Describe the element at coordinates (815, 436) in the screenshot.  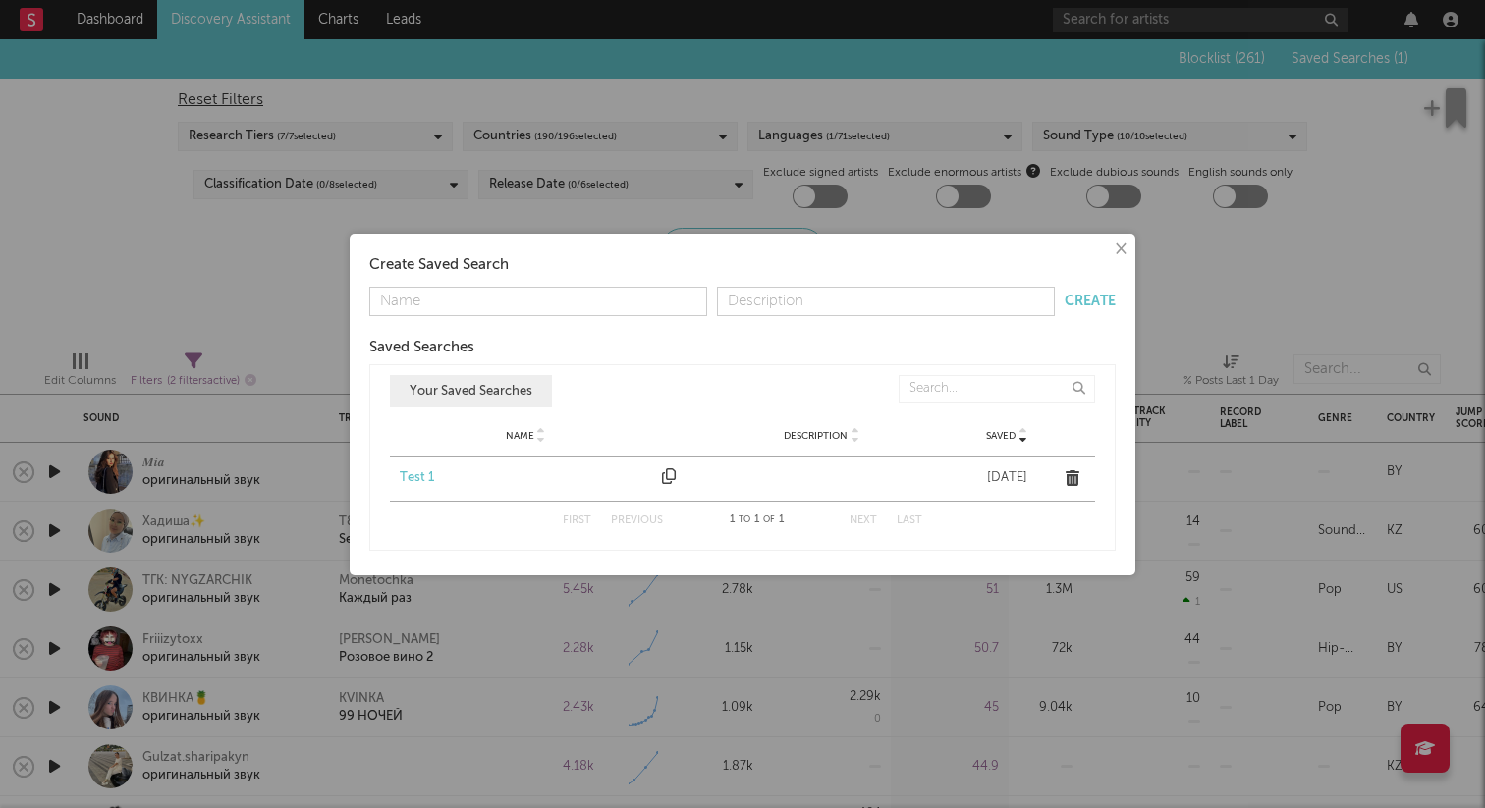
I see `span: Description` at that location.